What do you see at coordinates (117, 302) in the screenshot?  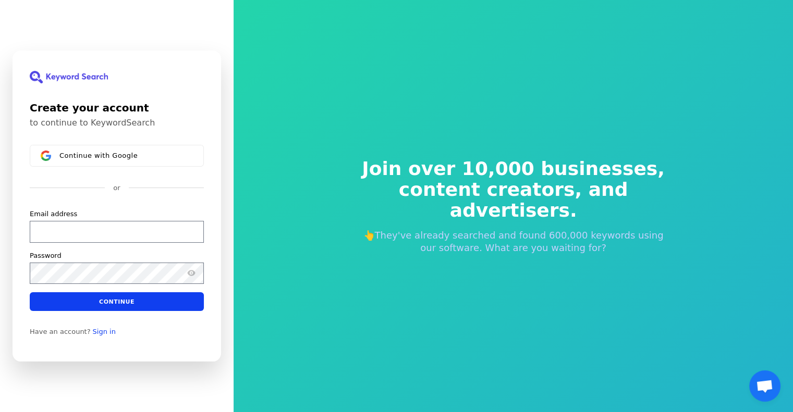 I see `button: Continue` at bounding box center [117, 302].